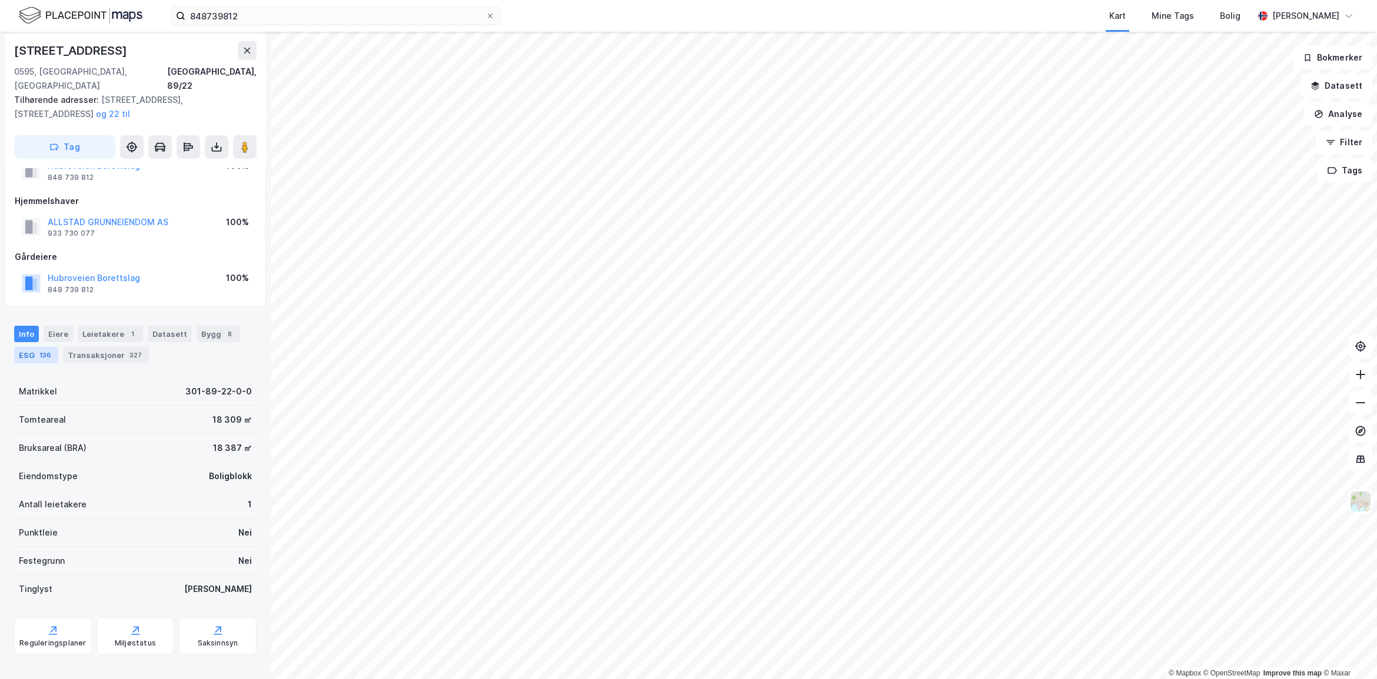 Image resolution: width=1377 pixels, height=679 pixels. What do you see at coordinates (48, 477) in the screenshot?
I see `div: Eiendomstype` at bounding box center [48, 477].